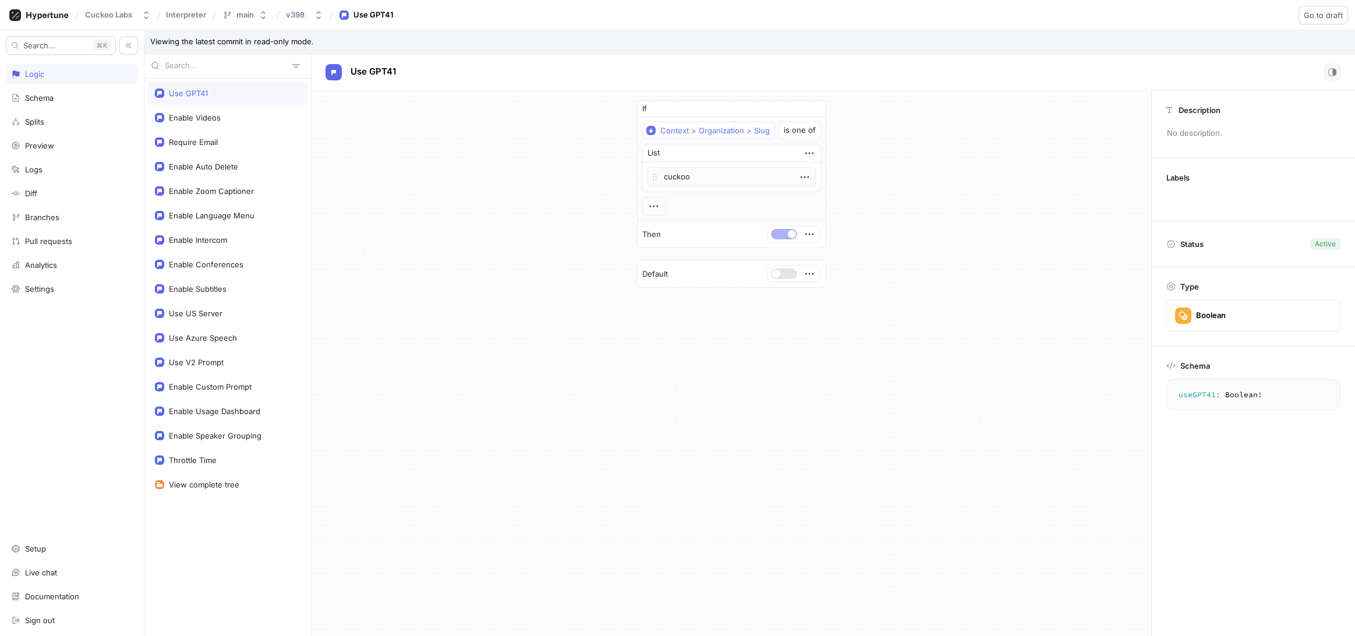  What do you see at coordinates (196, 313) in the screenshot?
I see `div: Use US Server` at bounding box center [196, 313].